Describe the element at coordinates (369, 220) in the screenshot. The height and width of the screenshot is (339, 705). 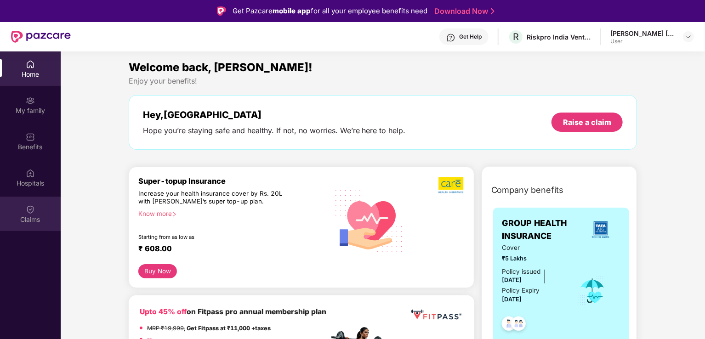
I see `img: svg+xml;base64,PHN2ZyB4bWxucz0iaHR0cDovL3d3dy53My5vcmcvMjAwMC9zdmciIHhtbG5zOnhsaW5rPSJodHRwOi8vd3...` at that location.